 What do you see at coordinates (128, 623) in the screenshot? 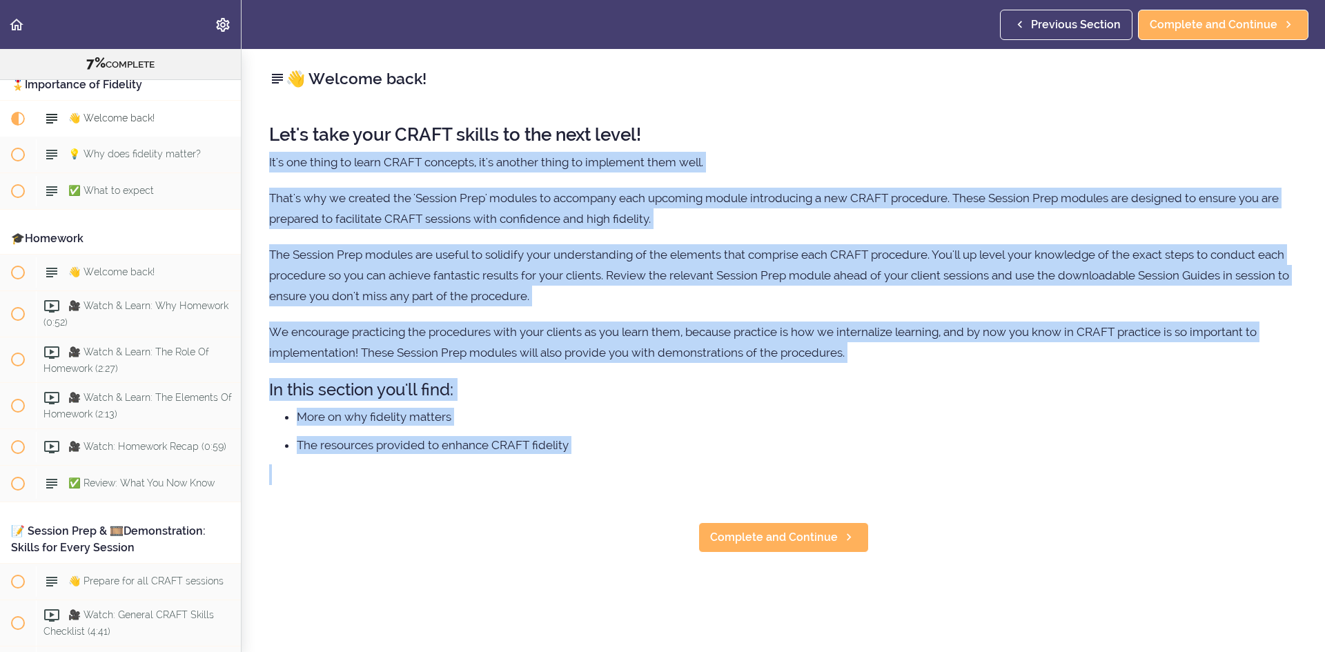
I see `span: 🎥 Watch: General CRAFT Skills Checklist (4:41)` at bounding box center [128, 623].